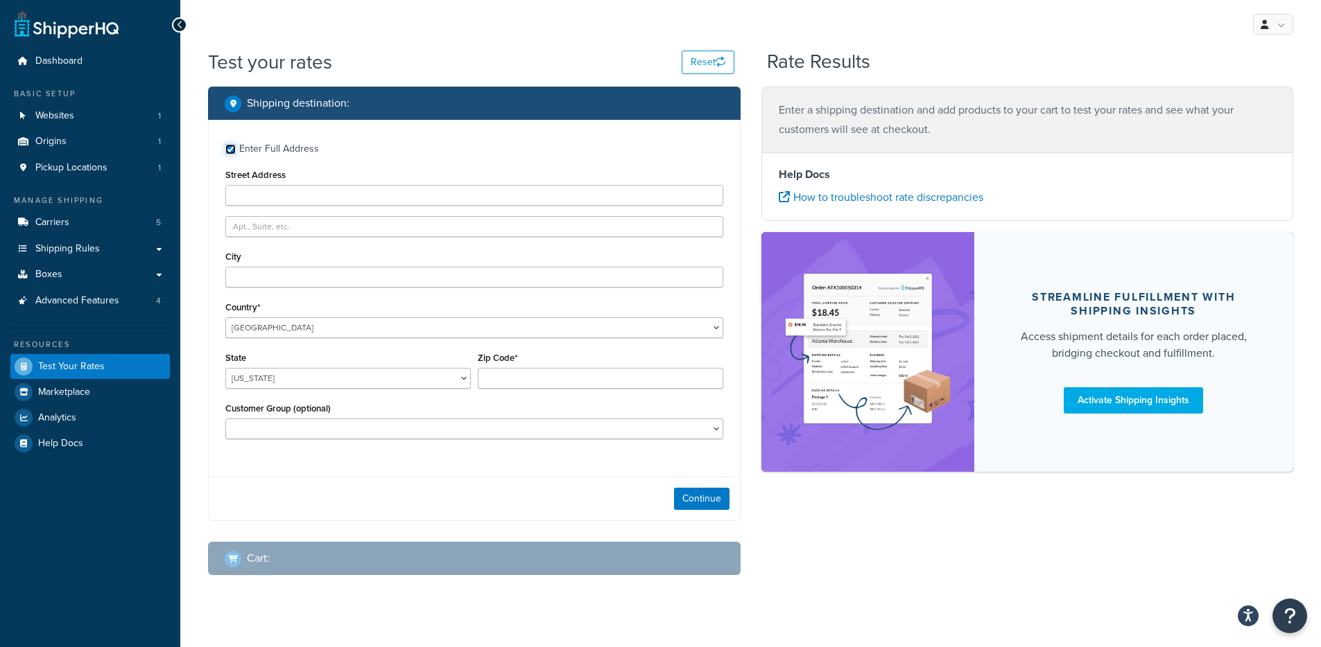  I want to click on li: Origins, so click(90, 141).